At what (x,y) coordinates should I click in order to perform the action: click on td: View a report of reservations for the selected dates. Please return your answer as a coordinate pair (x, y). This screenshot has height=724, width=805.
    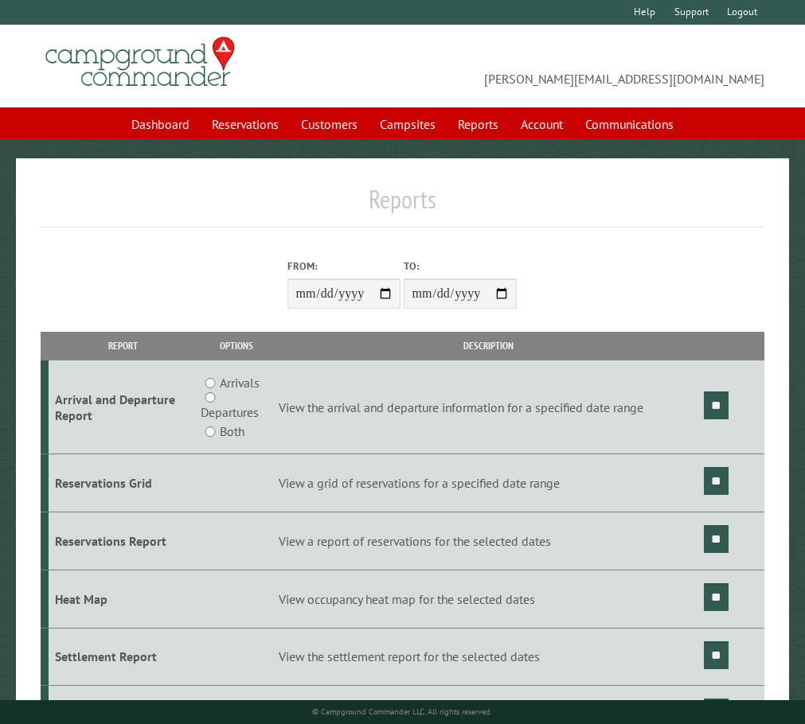
    Looking at the image, I should click on (488, 540).